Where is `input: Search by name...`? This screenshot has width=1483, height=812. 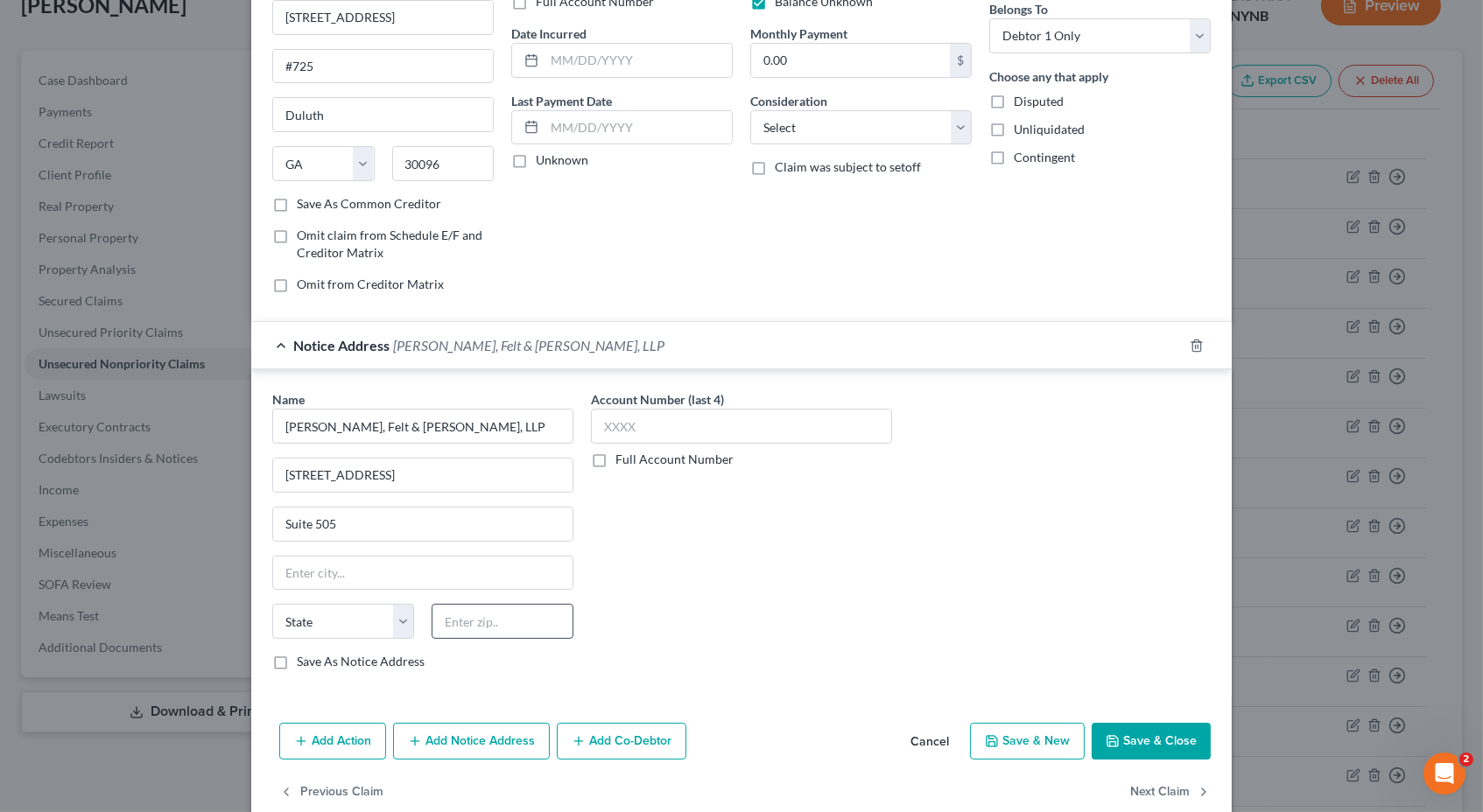
input: Search by name... is located at coordinates (423, 426).